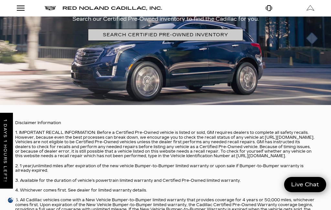 This screenshot has height=210, width=331. I want to click on a: SEARCH CERTIFIED PRE-OWNED INVENTORY, so click(165, 35).